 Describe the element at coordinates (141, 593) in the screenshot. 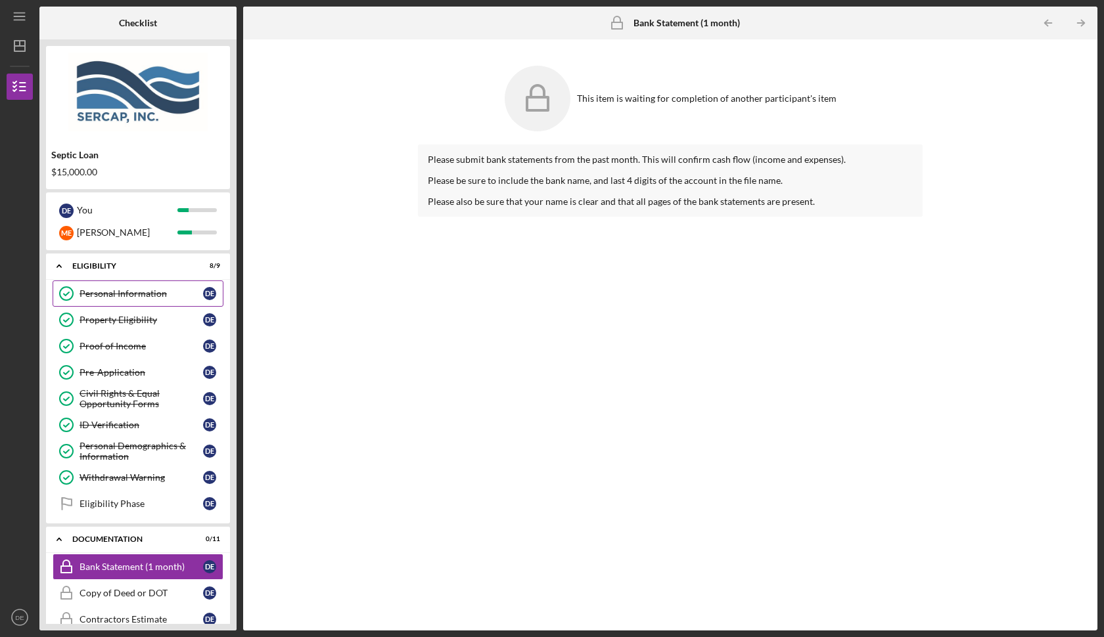

I see `div: Copy of Deed or DOT` at that location.